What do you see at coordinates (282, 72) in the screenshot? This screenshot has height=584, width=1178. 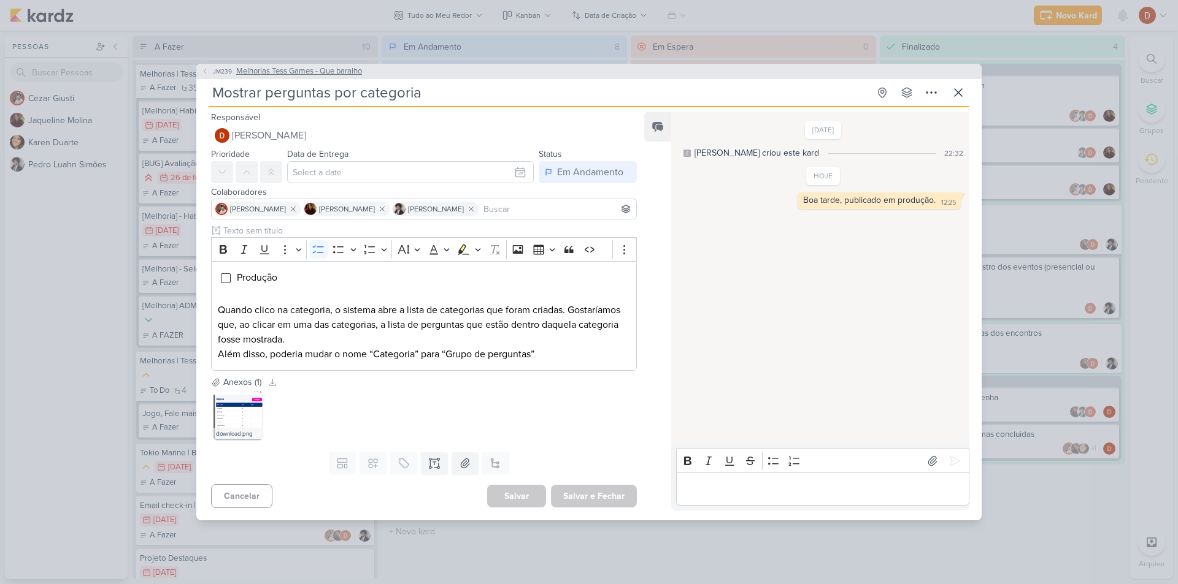 I see `button: JM239 Melhorias Tess Games - Que baralho` at bounding box center [282, 72].